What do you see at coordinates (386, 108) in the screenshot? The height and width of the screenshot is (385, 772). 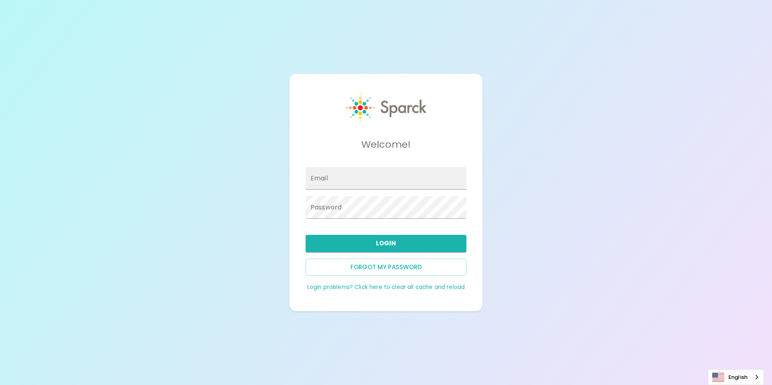 I see `img: Sparck logo` at bounding box center [386, 108].